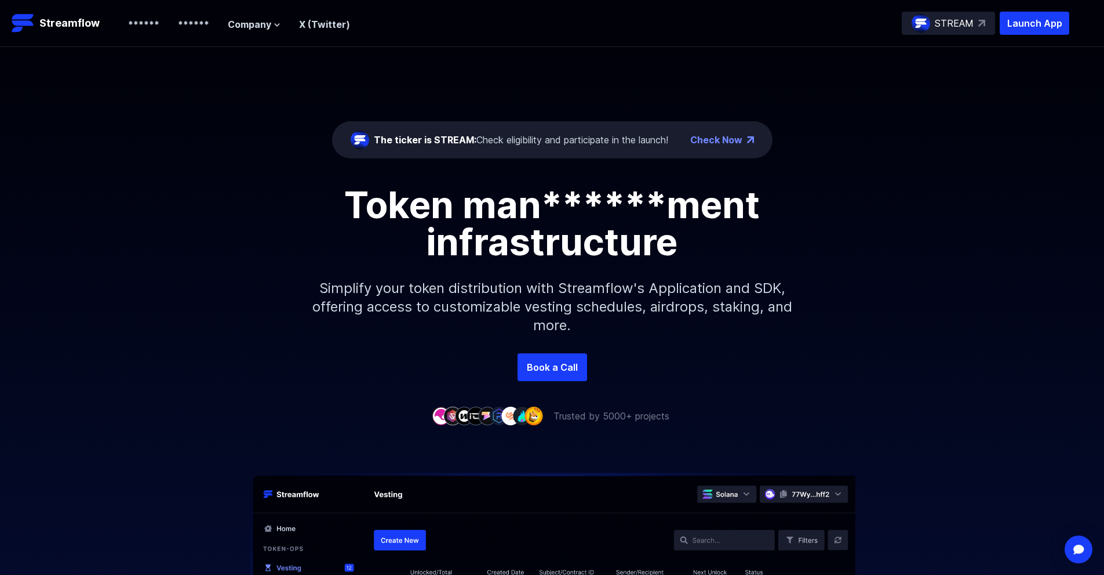  Describe the element at coordinates (717, 140) in the screenshot. I see `a: Check Now` at that location.